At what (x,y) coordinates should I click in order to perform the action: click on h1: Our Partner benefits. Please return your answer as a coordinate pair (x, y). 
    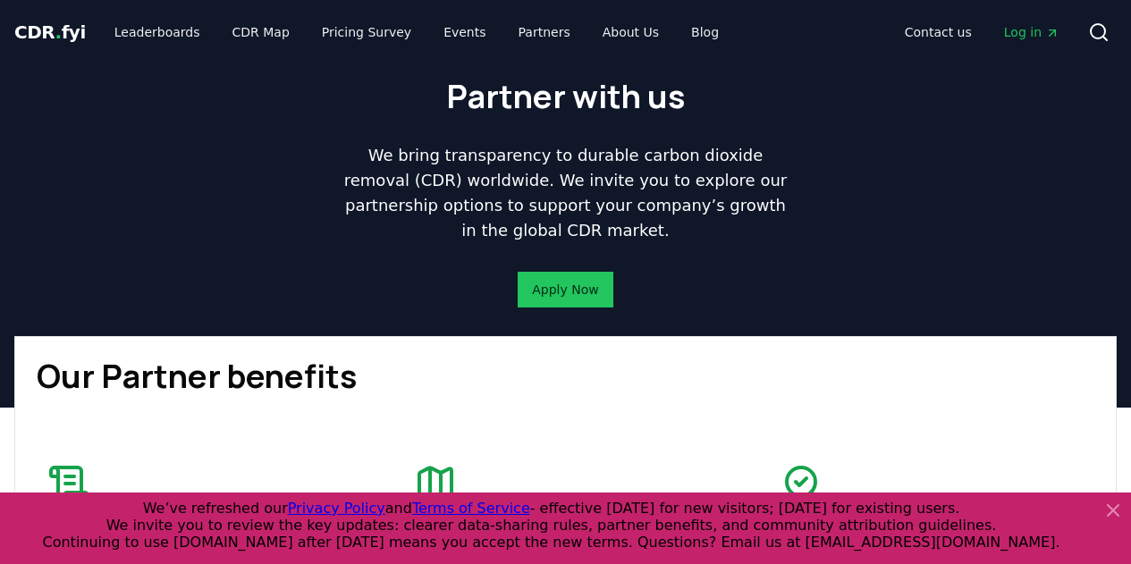
    Looking at the image, I should click on (565, 376).